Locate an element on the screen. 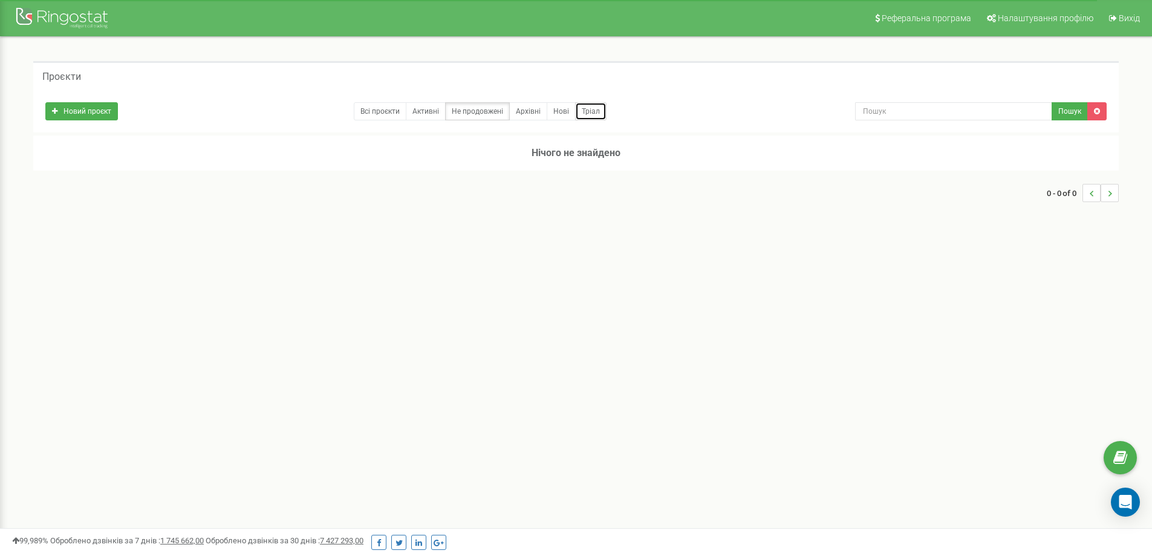 The height and width of the screenshot is (556, 1152). h5: Проєкти is located at coordinates (62, 77).